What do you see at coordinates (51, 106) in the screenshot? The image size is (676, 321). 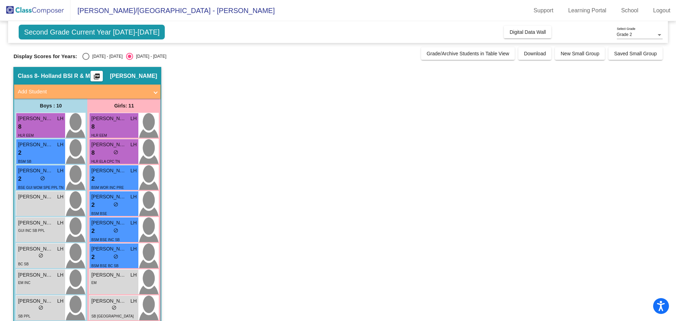 I see `div: Boys : 10` at bounding box center [51, 106].